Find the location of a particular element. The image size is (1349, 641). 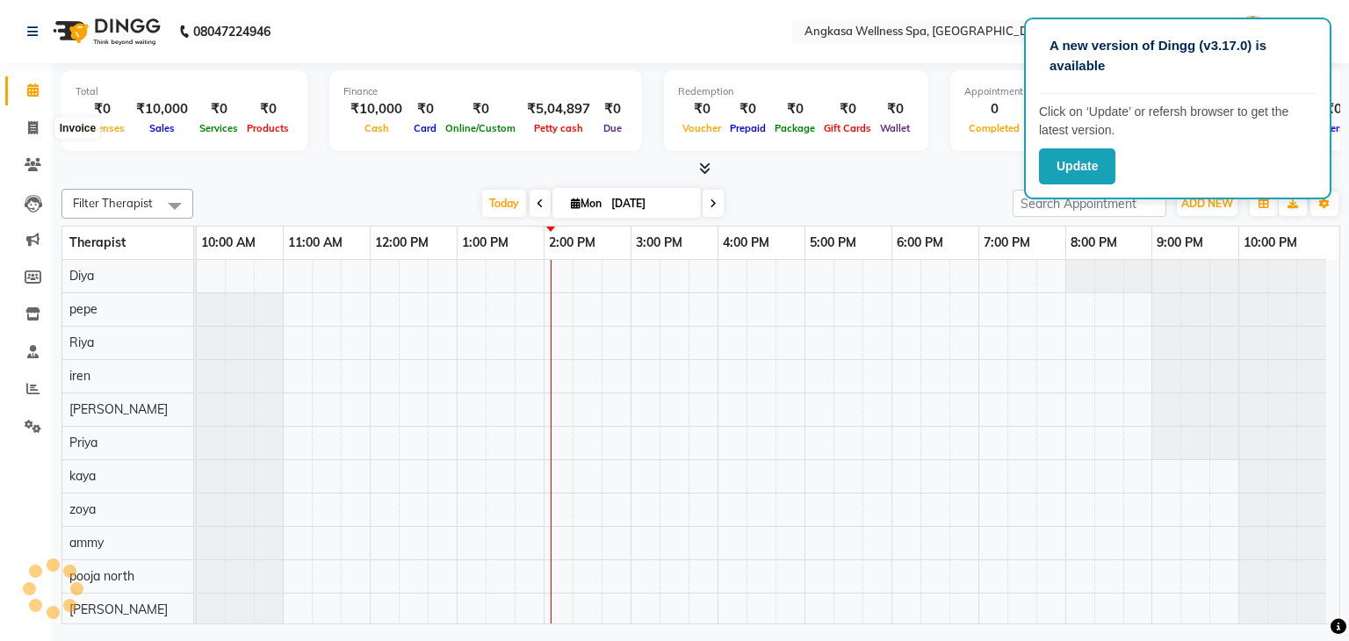

span: Diya is located at coordinates (82, 276).